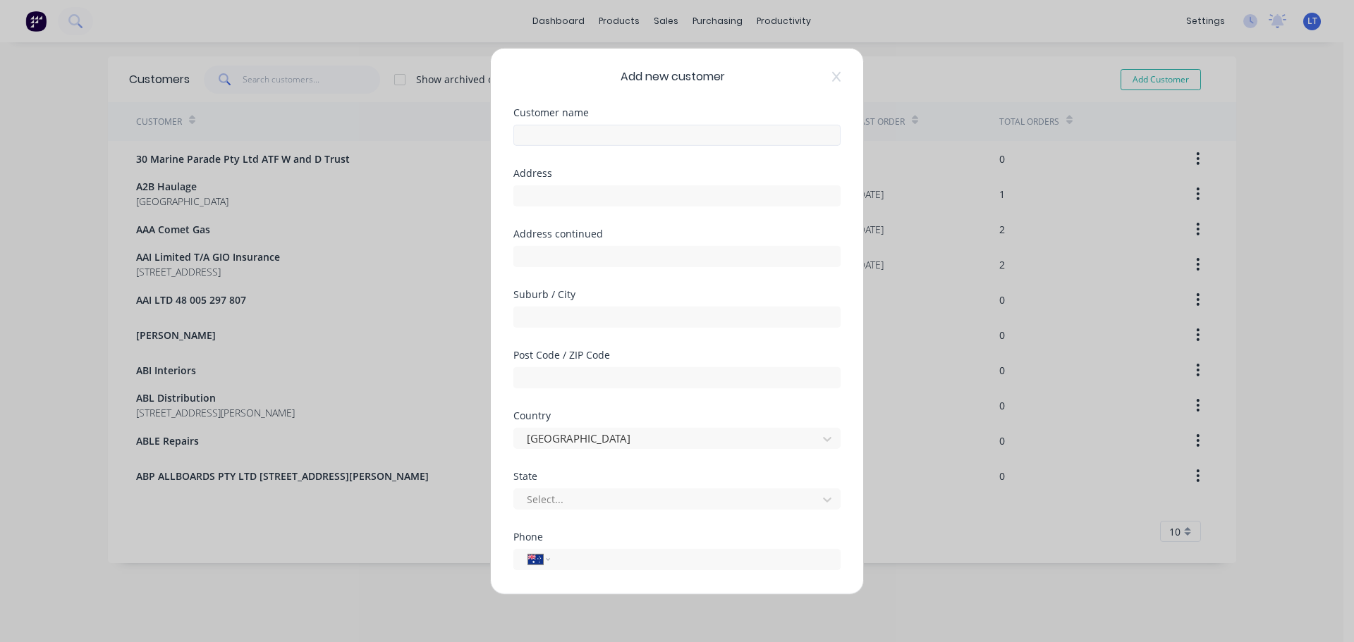 The width and height of the screenshot is (1354, 642). I want to click on div: Suburb / City, so click(677, 294).